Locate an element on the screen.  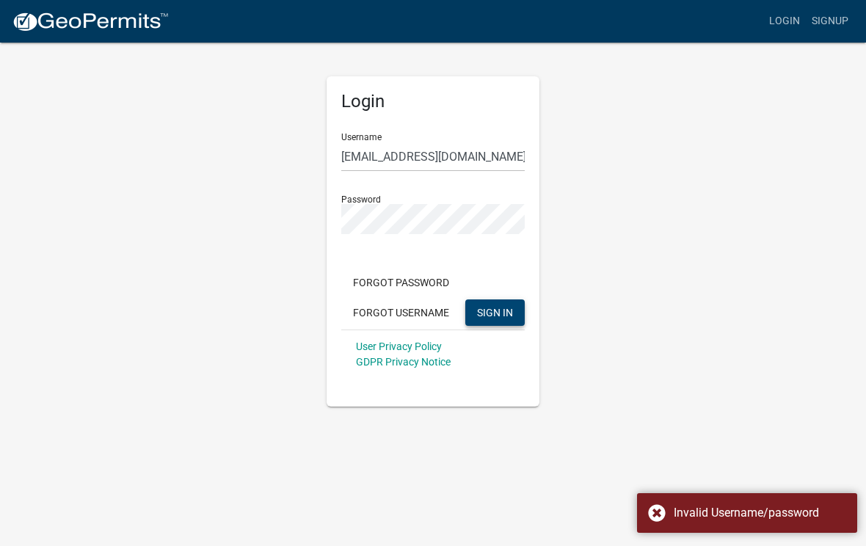
h5: Login is located at coordinates (433, 101).